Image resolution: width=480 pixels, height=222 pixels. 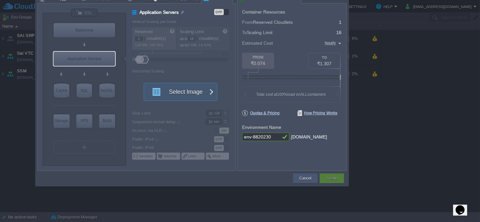 I want to click on div: Balancing, so click(x=84, y=30).